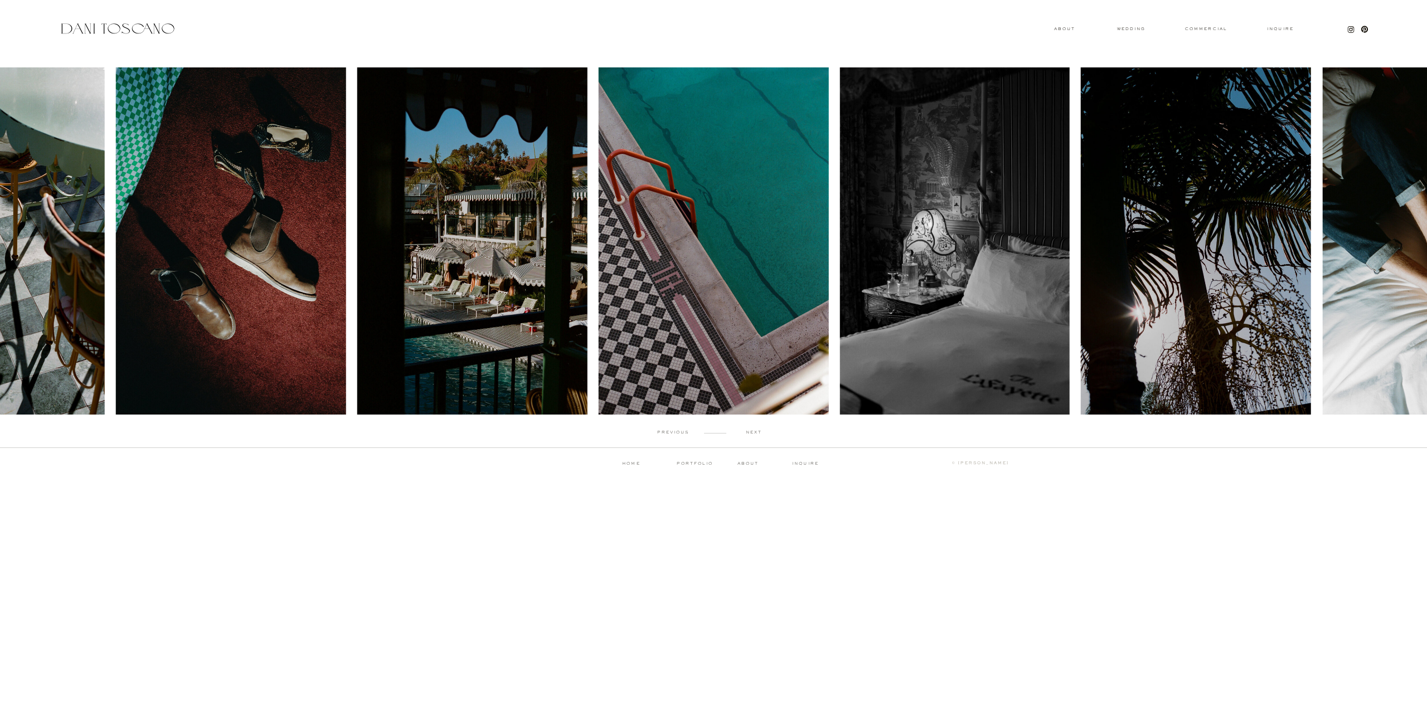 The width and height of the screenshot is (1427, 721). Describe the element at coordinates (1131, 28) in the screenshot. I see `a: wedding` at that location.